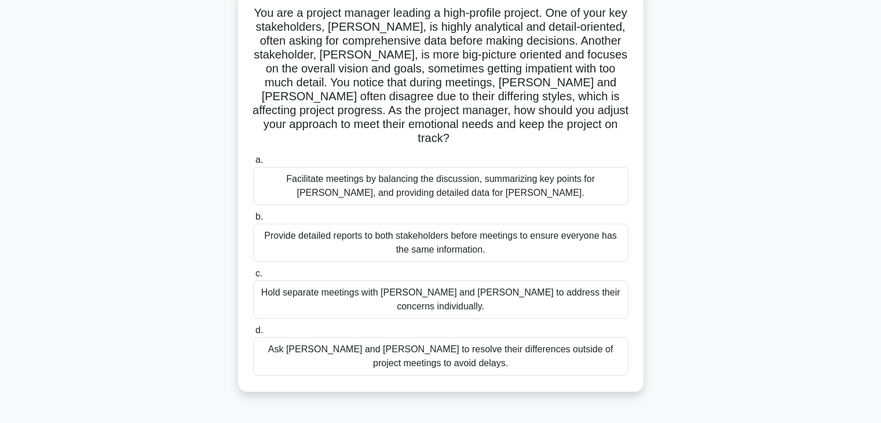  Describe the element at coordinates (259, 216) in the screenshot. I see `span: b.` at that location.